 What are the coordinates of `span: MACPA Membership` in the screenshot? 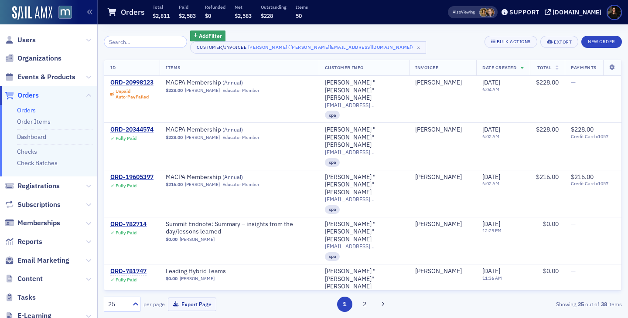 It's located at (221, 178).